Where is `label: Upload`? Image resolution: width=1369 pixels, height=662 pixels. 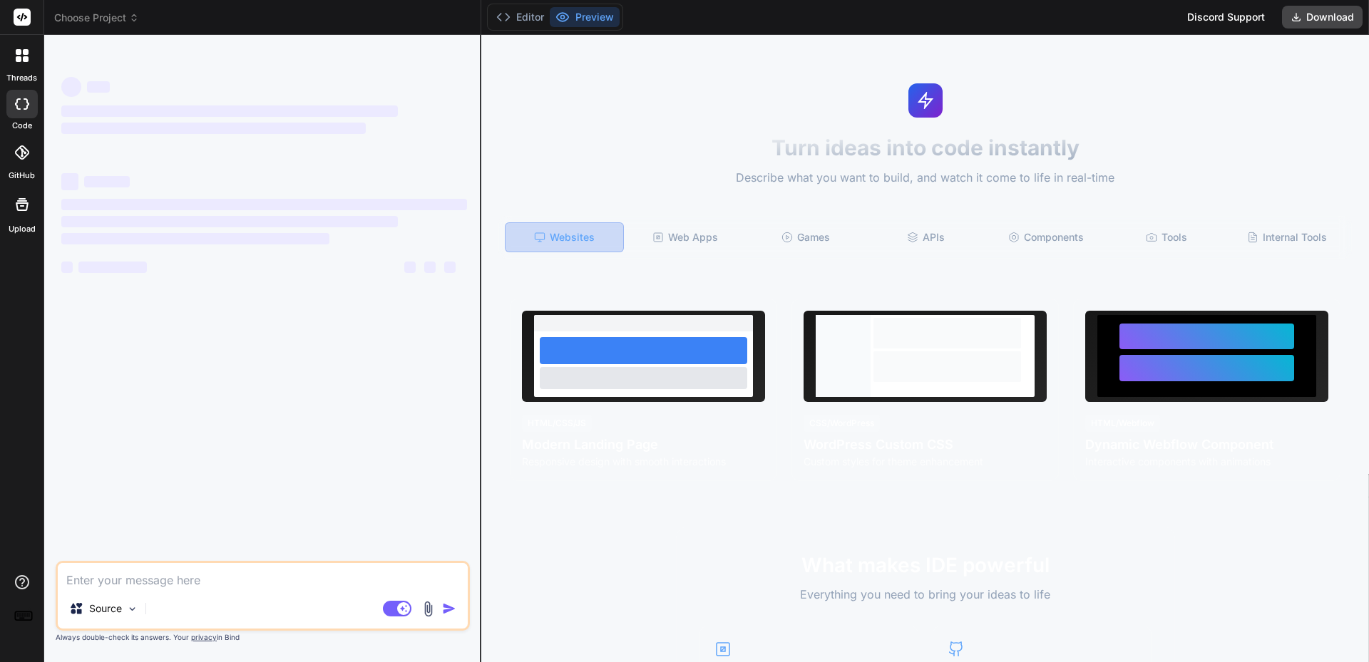
label: Upload is located at coordinates (22, 229).